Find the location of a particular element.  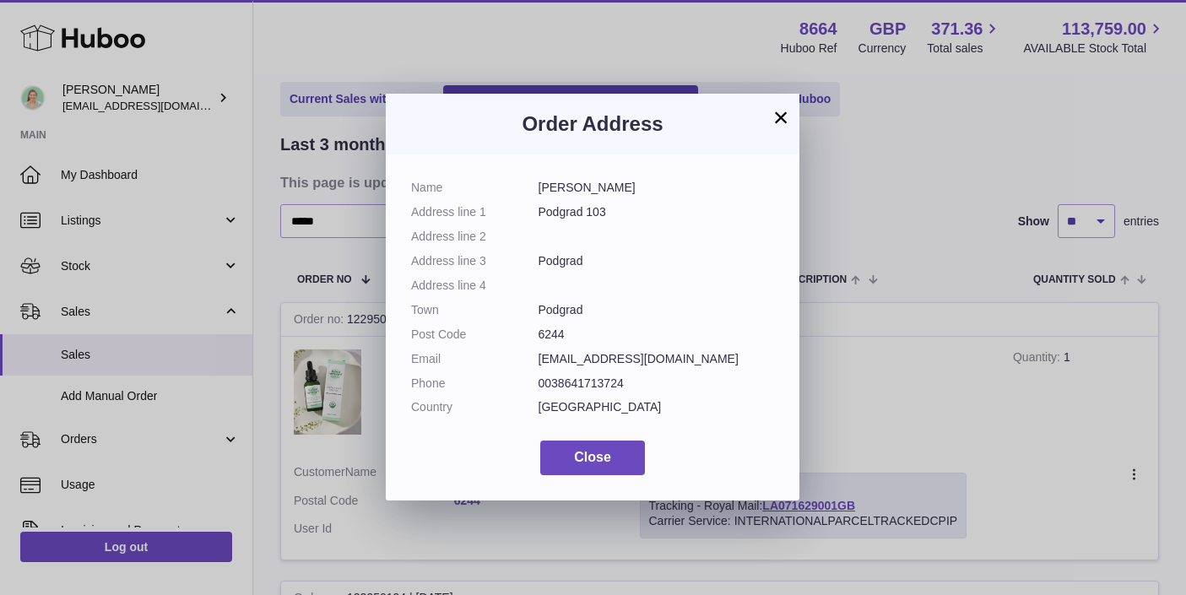

dt: Address line 2 is located at coordinates (475, 236).